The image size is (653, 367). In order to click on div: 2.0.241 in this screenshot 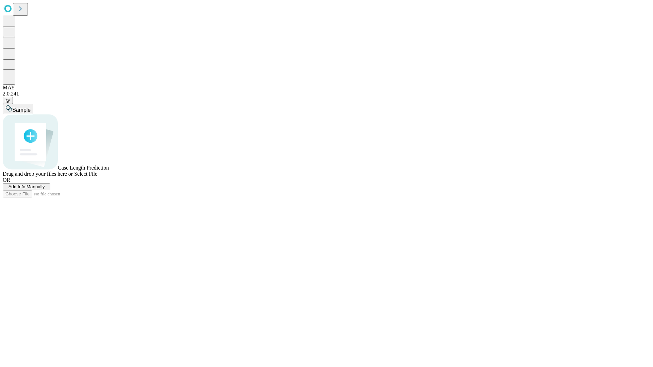, I will do `click(327, 94)`.